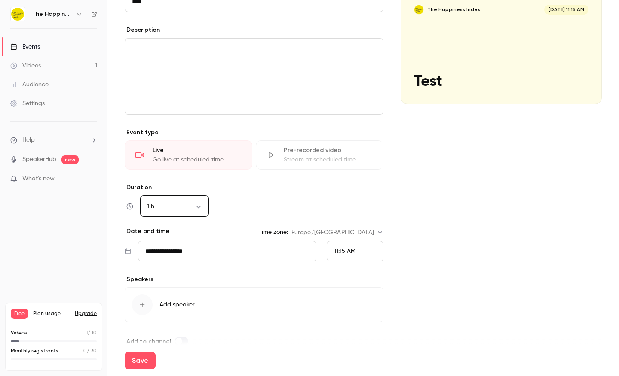 The height and width of the screenshot is (376, 619). Describe the element at coordinates (188, 155) in the screenshot. I see `div: LiveGo live at scheduled time` at that location.